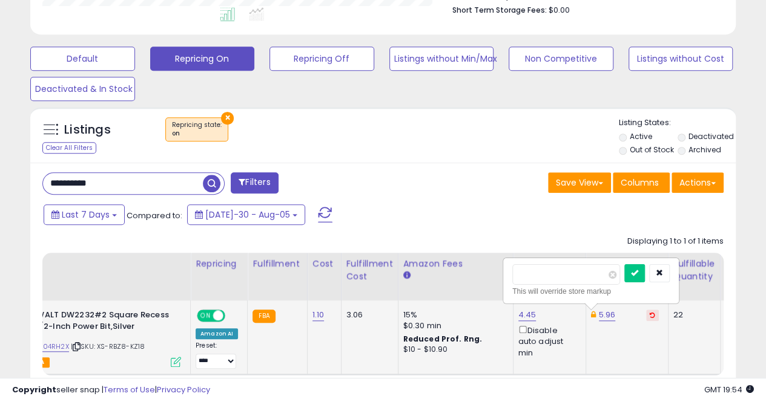 The height and width of the screenshot is (402, 766). I want to click on label: Out of Stock, so click(651, 149).